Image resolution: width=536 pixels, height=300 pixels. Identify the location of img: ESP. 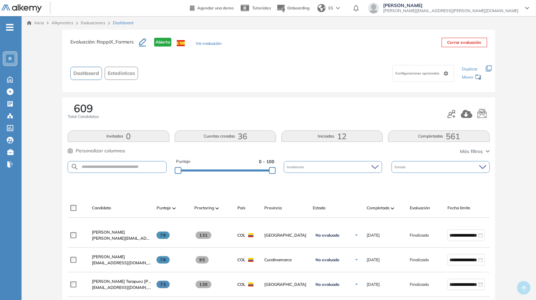
(181, 43).